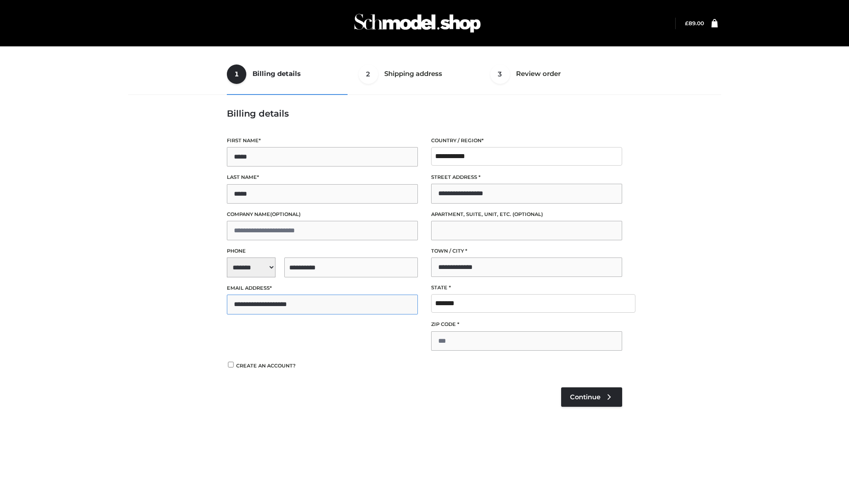 The width and height of the screenshot is (849, 477). Describe the element at coordinates (527, 325) in the screenshot. I see `label: ZIP Code` at that location.